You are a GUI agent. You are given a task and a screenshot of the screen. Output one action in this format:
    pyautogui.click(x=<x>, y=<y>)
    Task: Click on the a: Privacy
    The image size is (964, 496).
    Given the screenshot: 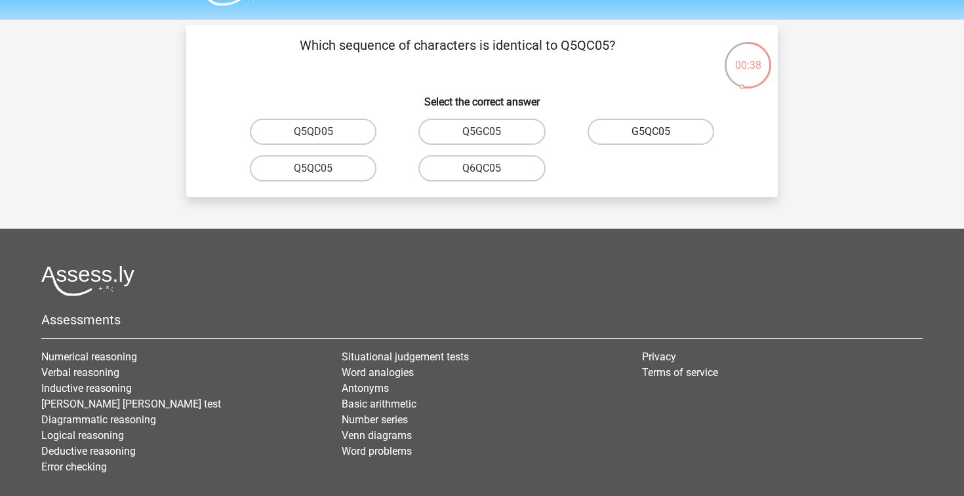 What is the action you would take?
    pyautogui.click(x=659, y=357)
    